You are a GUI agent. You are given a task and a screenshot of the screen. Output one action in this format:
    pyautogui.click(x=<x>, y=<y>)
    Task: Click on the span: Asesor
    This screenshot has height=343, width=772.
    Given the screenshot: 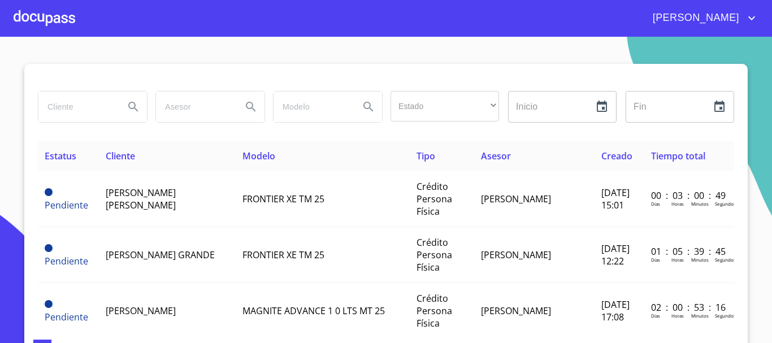 What is the action you would take?
    pyautogui.click(x=495, y=156)
    